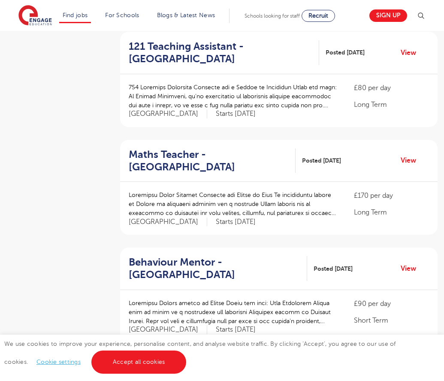  What do you see at coordinates (75, 15) in the screenshot?
I see `a: Find jobs` at bounding box center [75, 15].